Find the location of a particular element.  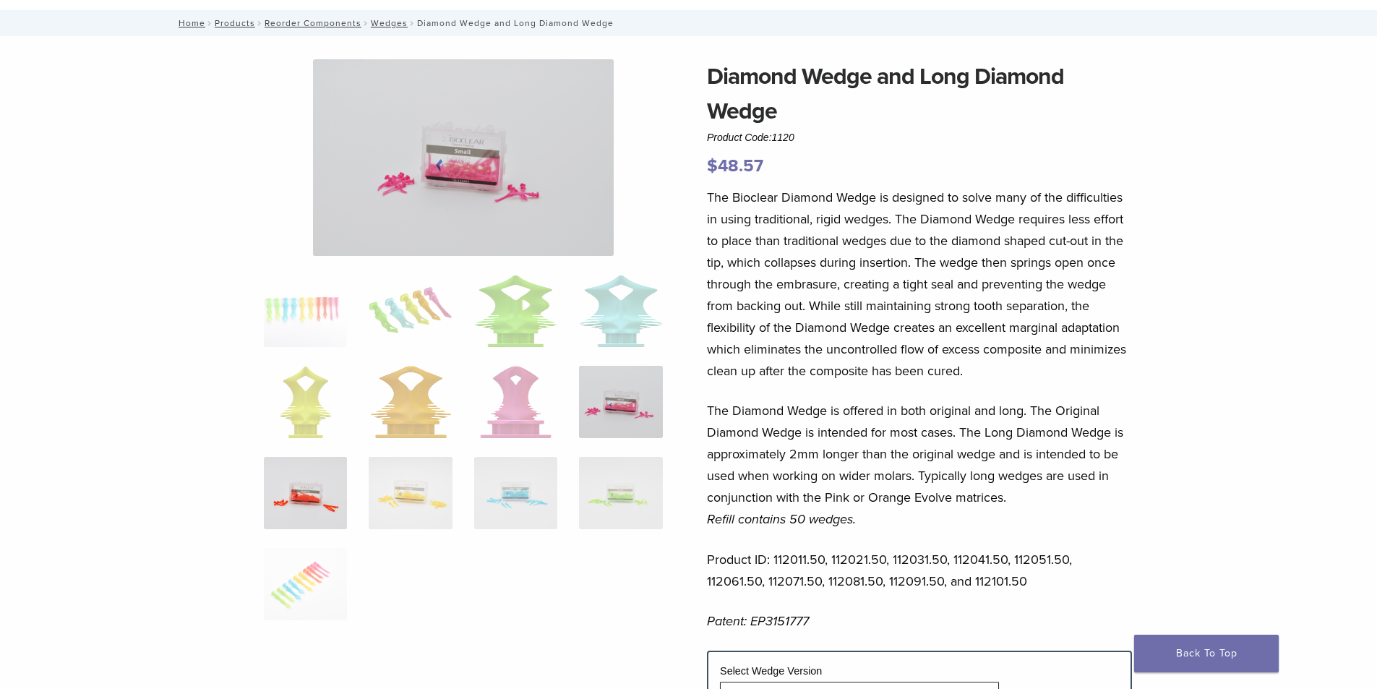

img: Diamond Wedge and Long Diamond Wedge - Image 2 is located at coordinates (410, 311).